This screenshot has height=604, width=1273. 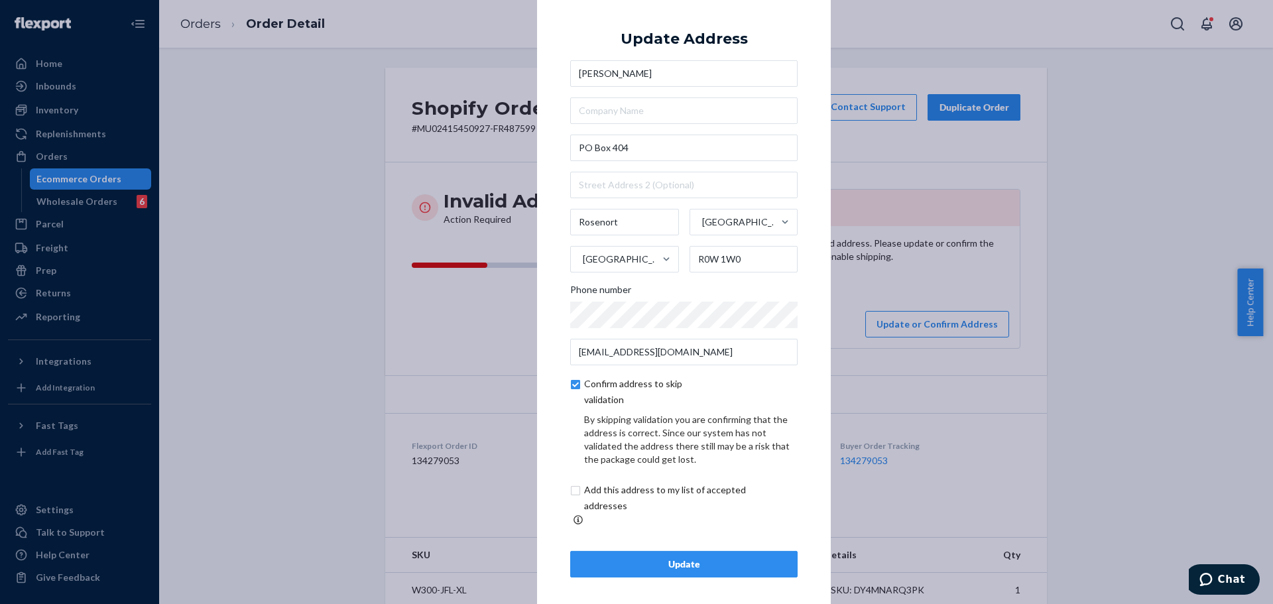 What do you see at coordinates (744, 259) in the screenshot?
I see `input: ZIP Code` at bounding box center [744, 259].